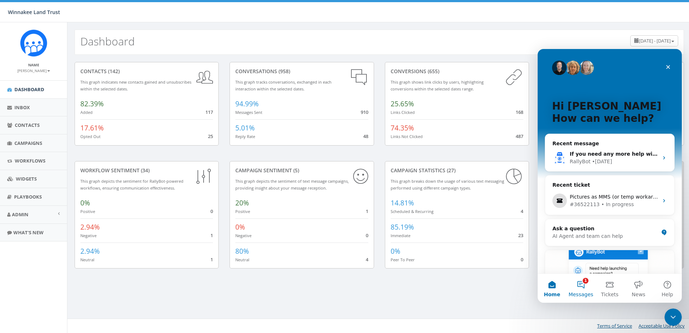  What do you see at coordinates (49, 19) in the screenshot?
I see `img: Profile image for Elise` at bounding box center [49, 19].